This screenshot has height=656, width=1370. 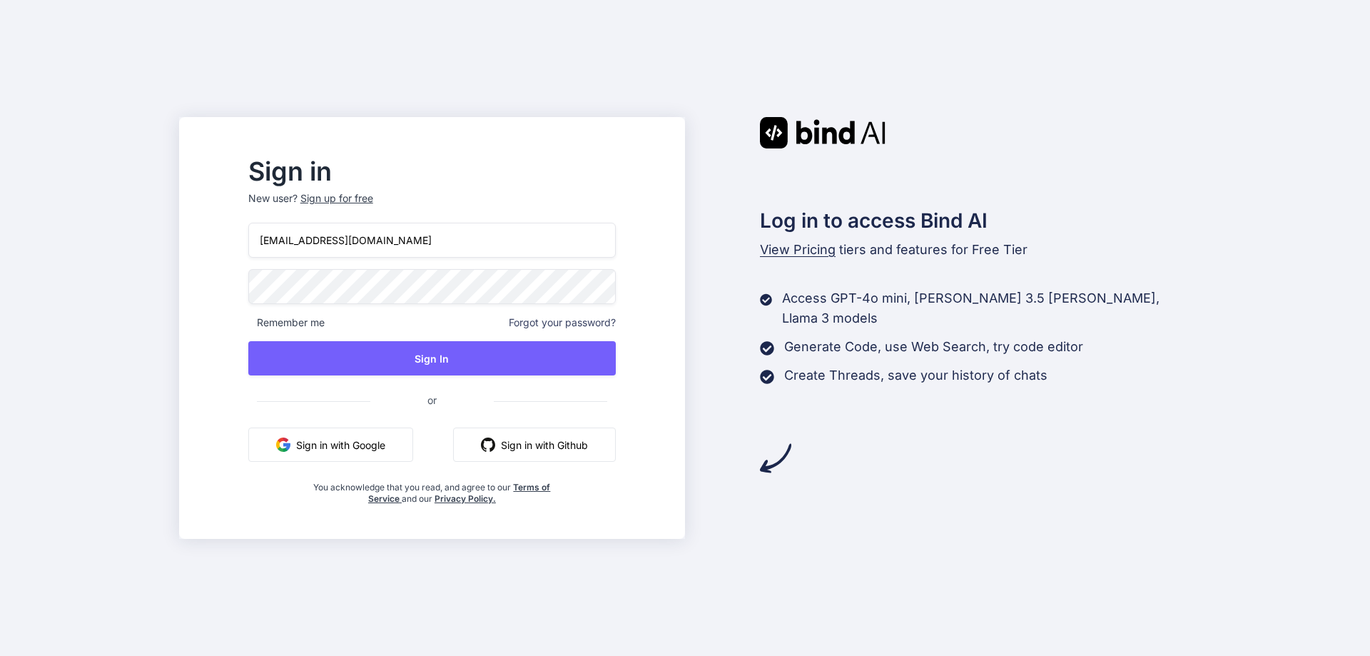 What do you see at coordinates (432, 240) in the screenshot?
I see `input: Login or Email` at bounding box center [432, 240].